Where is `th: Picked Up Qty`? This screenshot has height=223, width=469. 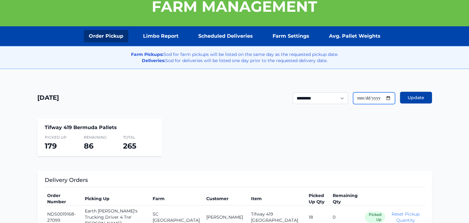
th: Picked Up Qty is located at coordinates (318, 198).